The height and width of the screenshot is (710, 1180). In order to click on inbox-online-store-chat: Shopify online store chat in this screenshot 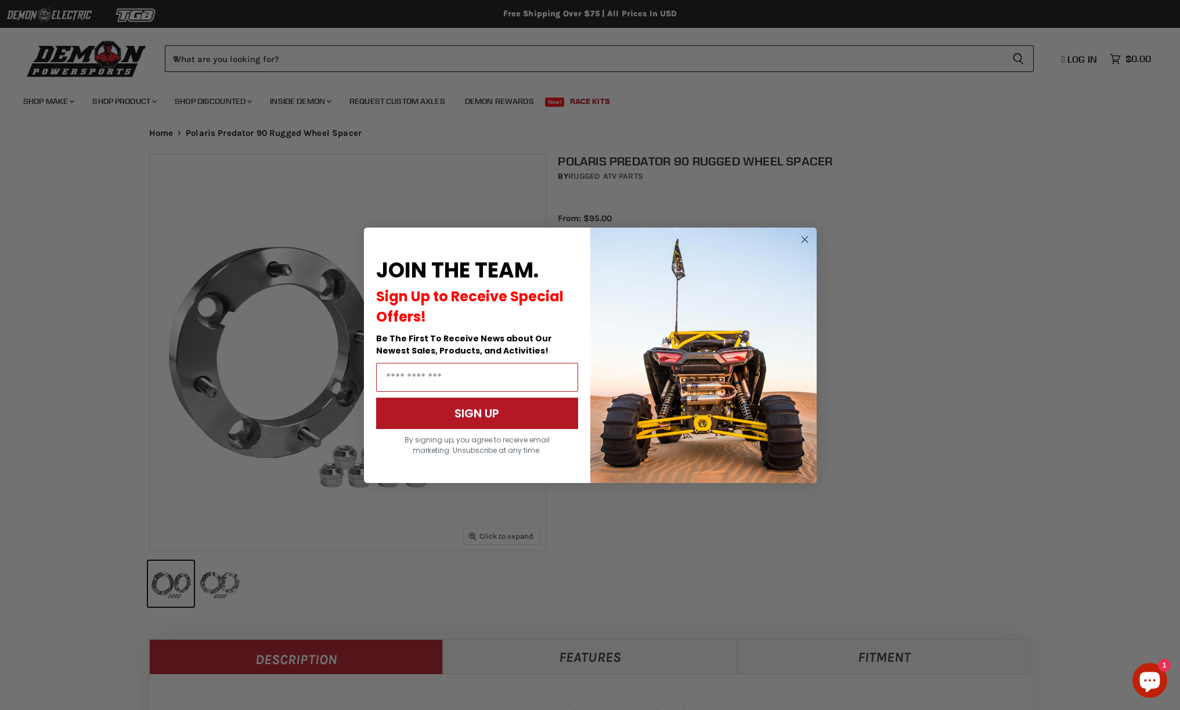, I will do `click(1150, 682)`.